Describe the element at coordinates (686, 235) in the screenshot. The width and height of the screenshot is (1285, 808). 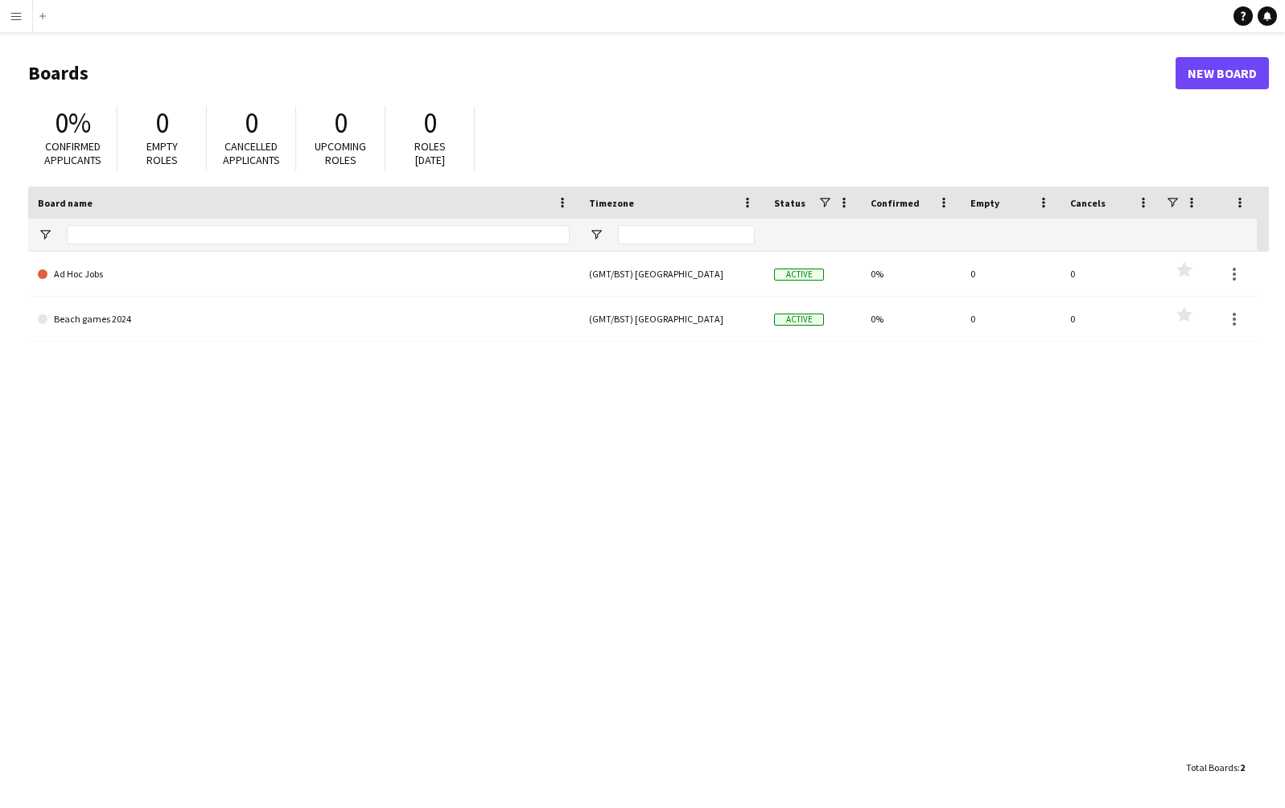
I see `input: Timezone Filter Input` at that location.